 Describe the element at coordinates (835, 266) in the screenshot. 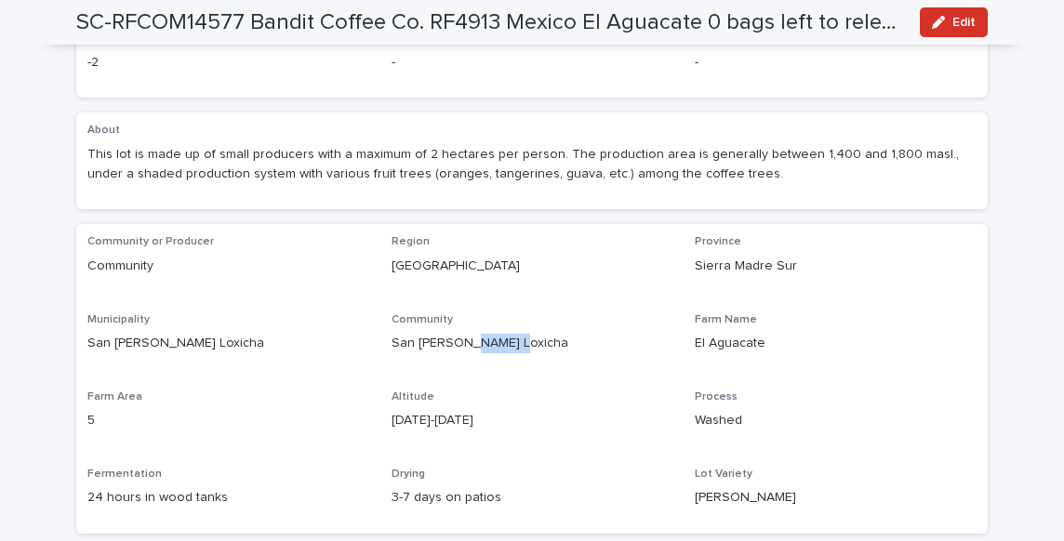

I see `p: Sierra Madre Sur` at that location.